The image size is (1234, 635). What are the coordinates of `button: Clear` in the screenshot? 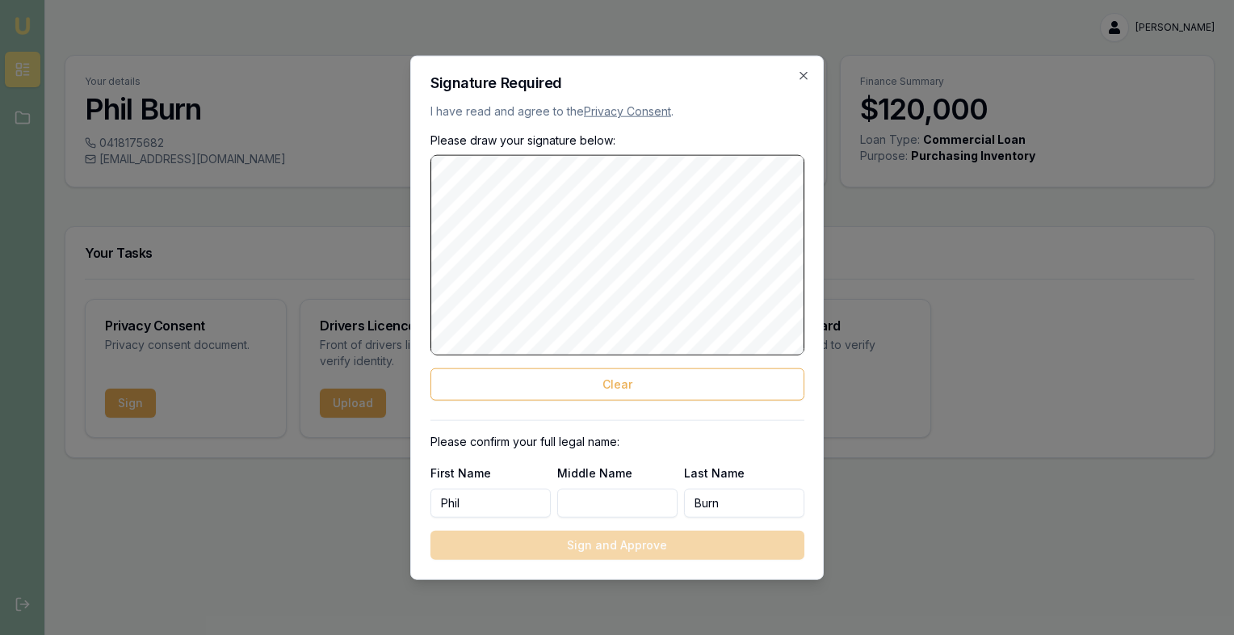 It's located at (617, 384).